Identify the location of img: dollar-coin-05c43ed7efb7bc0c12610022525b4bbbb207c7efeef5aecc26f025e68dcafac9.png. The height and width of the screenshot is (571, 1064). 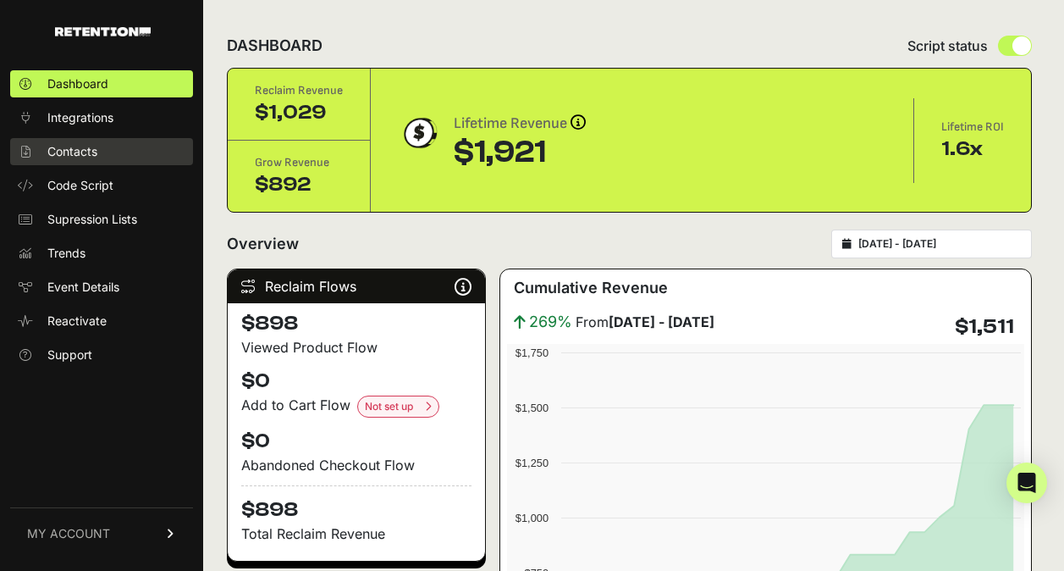
(419, 133).